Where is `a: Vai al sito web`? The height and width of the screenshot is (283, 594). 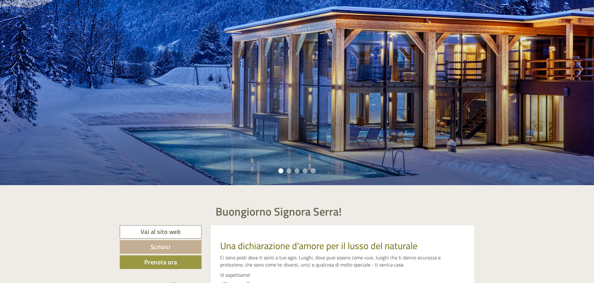 a: Vai al sito web is located at coordinates (161, 232).